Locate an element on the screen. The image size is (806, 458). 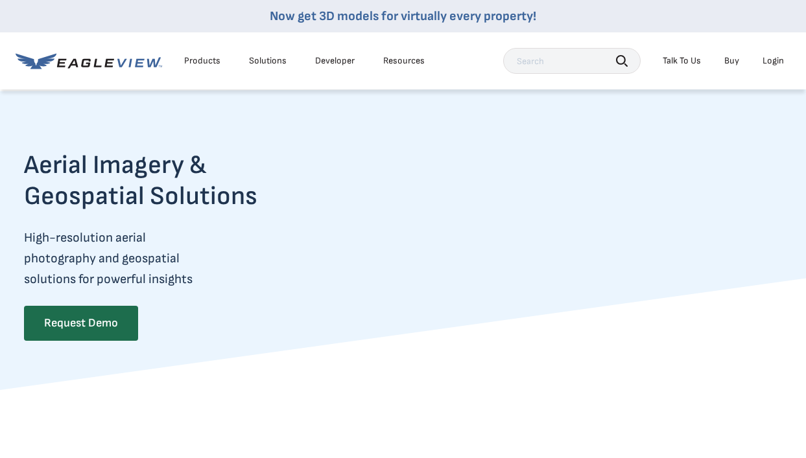
div: Talk To Us is located at coordinates (681, 61).